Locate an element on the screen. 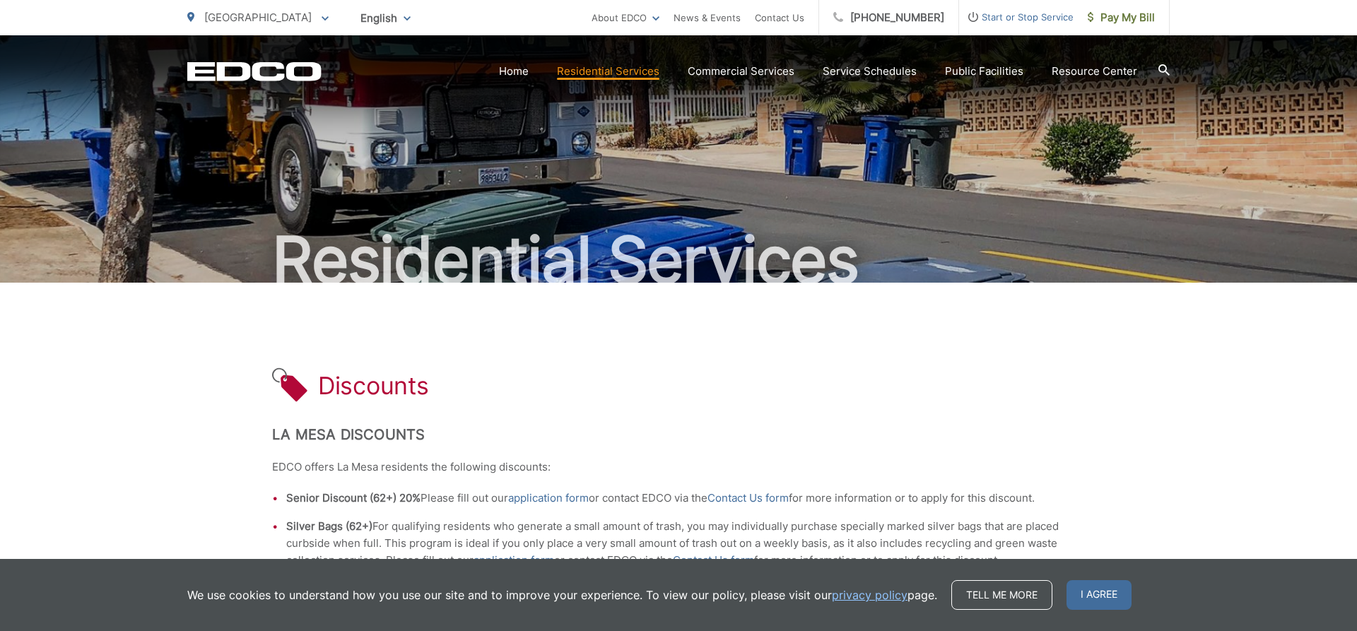  p: We use cookies to understand how you use our site and to improve your experience. To view our pol... is located at coordinates (562, 595).